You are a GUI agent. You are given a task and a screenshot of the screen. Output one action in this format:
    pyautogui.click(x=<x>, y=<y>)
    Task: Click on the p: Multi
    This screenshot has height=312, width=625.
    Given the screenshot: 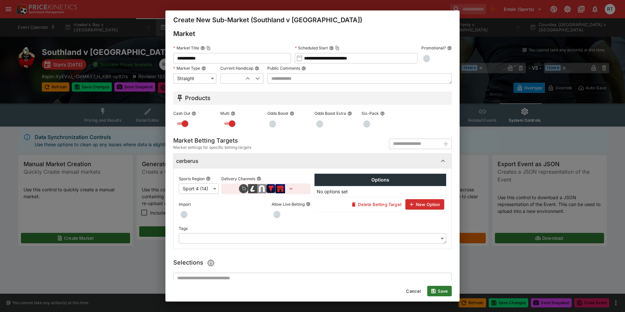 What is the action you would take?
    pyautogui.click(x=225, y=113)
    